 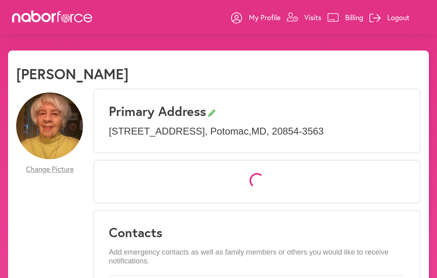 I want to click on p: My Profile, so click(x=265, y=17).